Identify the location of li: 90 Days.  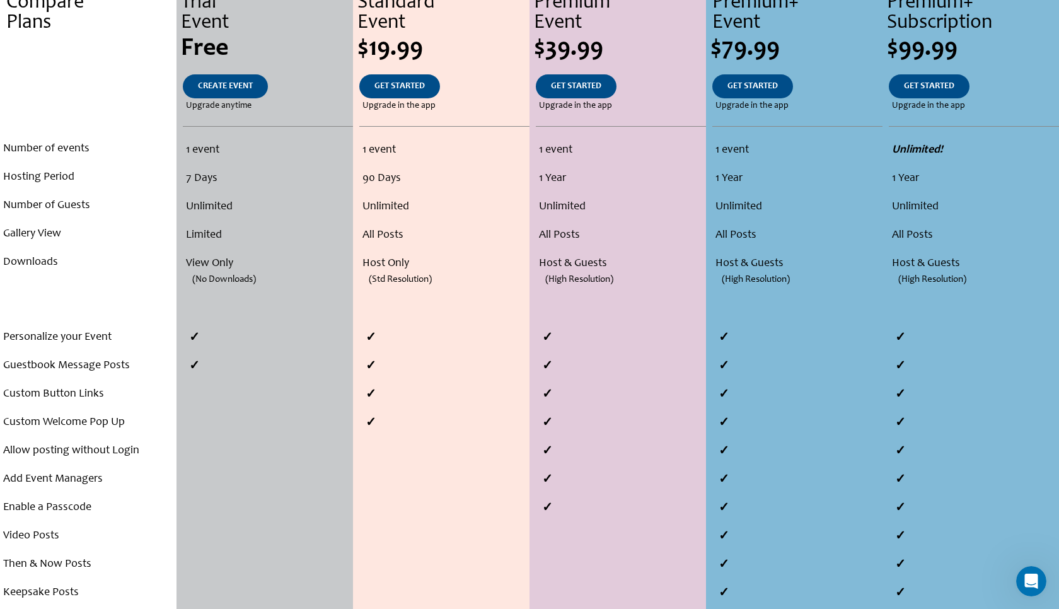
(444, 178).